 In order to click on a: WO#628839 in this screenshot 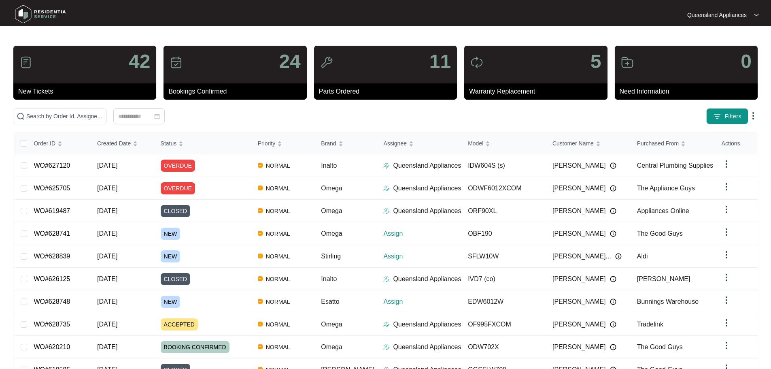, I will do `click(52, 256)`.